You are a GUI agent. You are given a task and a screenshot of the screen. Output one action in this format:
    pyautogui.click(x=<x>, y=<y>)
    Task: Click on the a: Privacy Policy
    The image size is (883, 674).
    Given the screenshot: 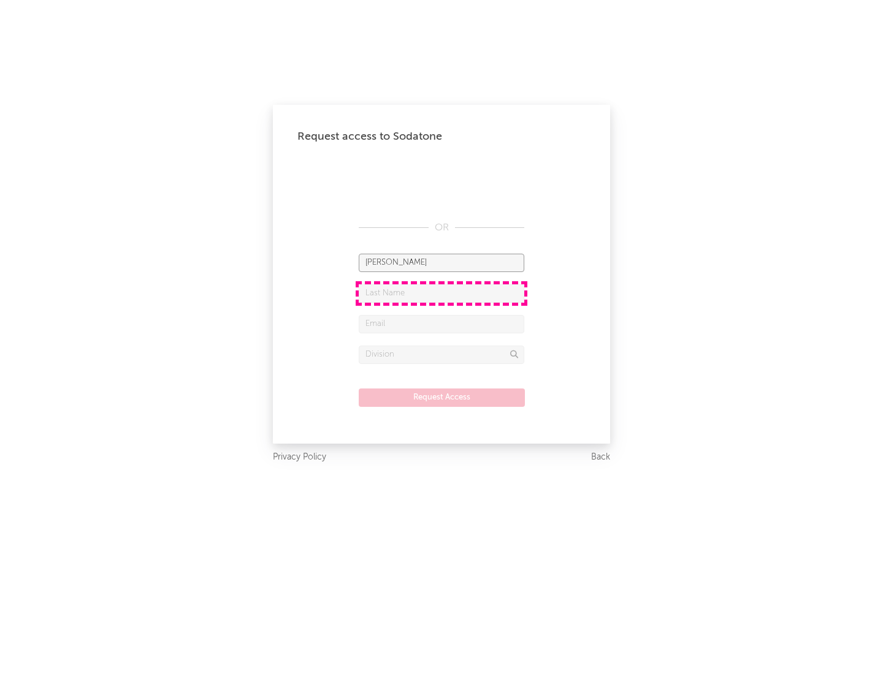 What is the action you would take?
    pyautogui.click(x=299, y=457)
    